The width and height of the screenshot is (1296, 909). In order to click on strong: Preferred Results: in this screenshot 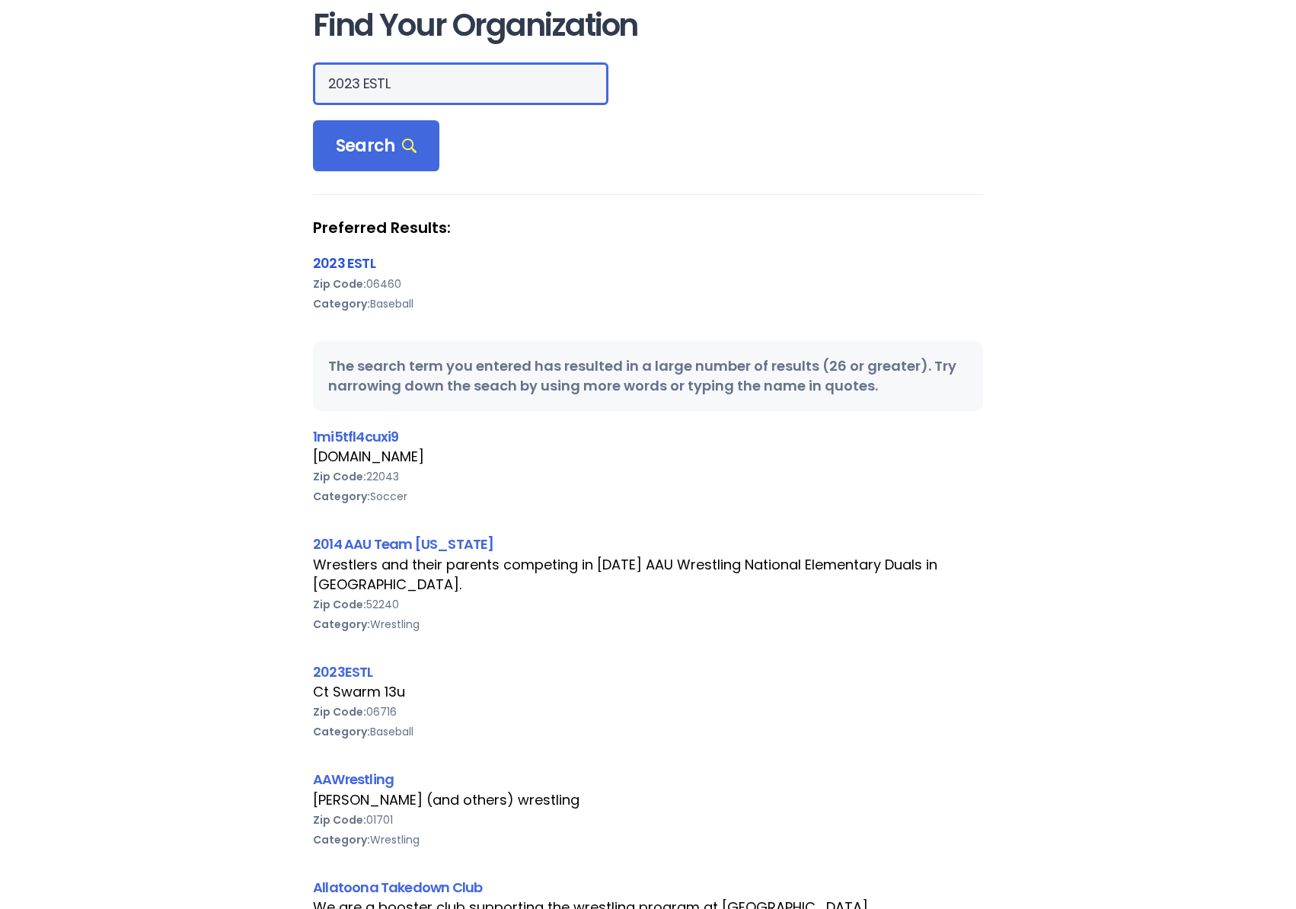, I will do `click(648, 228)`.